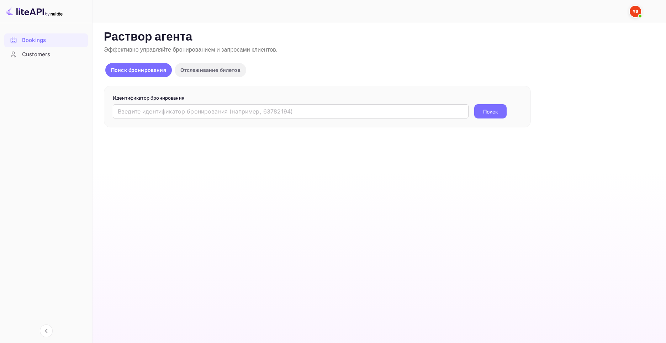  I want to click on ya-tr-span: Отслеживание билетов, so click(210, 70).